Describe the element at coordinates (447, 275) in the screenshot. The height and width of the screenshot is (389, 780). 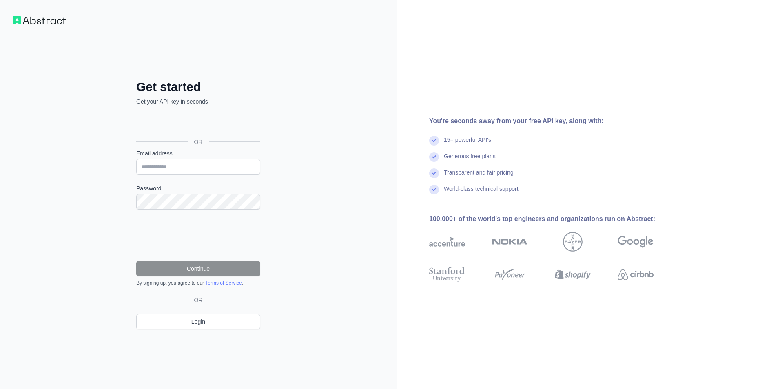
I see `img: stanford university` at that location.